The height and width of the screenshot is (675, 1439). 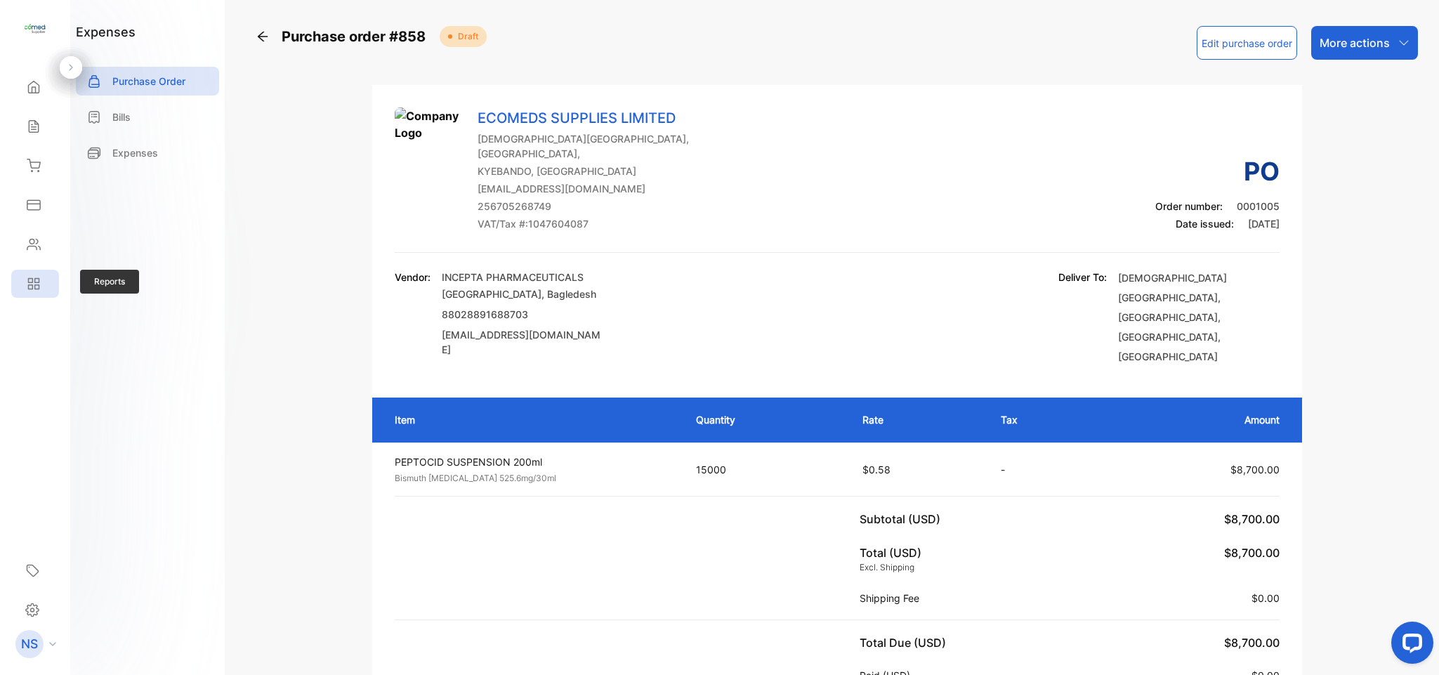 What do you see at coordinates (765, 469) in the screenshot?
I see `p: 15000` at bounding box center [765, 469].